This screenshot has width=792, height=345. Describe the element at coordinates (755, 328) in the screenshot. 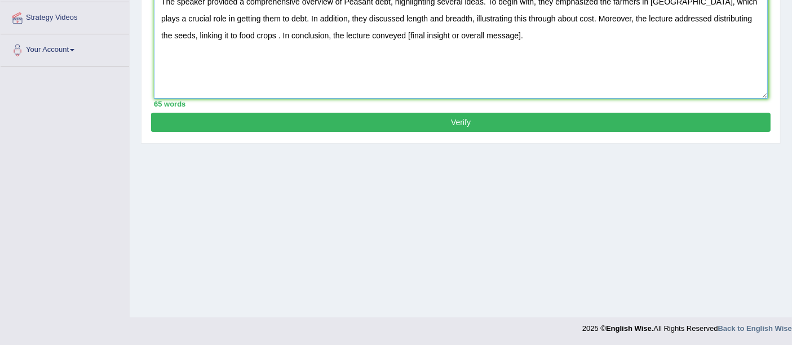

I see `strong: Back to English Wise` at that location.